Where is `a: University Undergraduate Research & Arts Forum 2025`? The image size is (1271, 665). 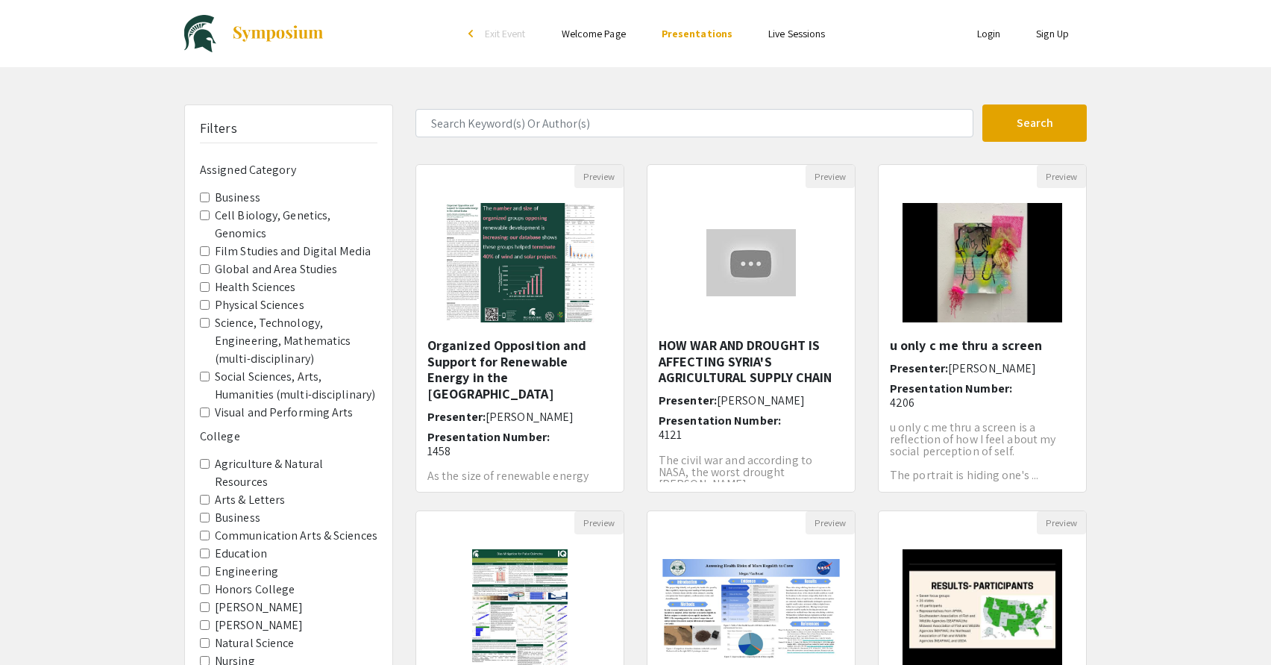
a: University Undergraduate Research & Arts Forum 2025 is located at coordinates (254, 34).